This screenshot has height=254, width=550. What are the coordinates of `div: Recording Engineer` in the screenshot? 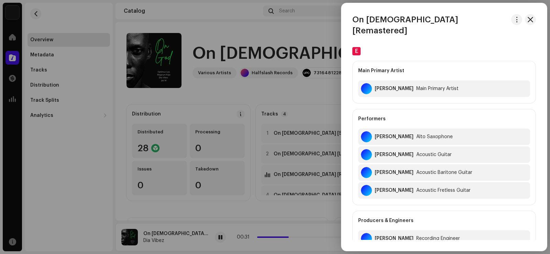 It's located at (438, 239).